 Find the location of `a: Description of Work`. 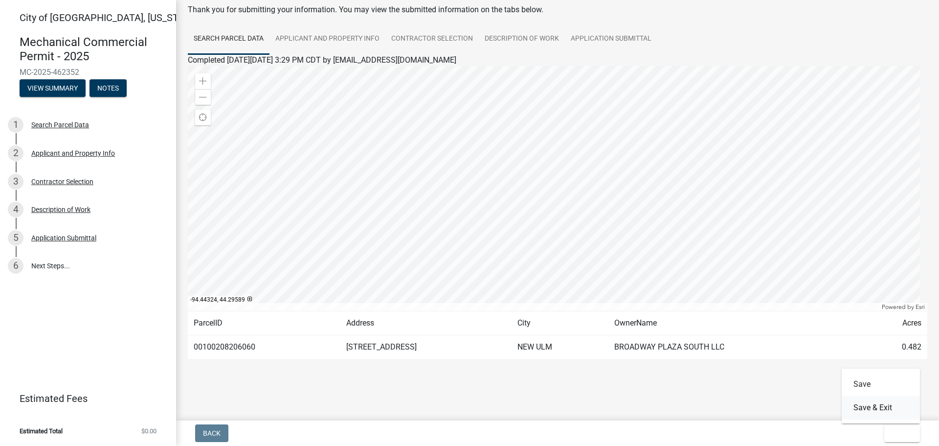

a: Description of Work is located at coordinates (522, 39).